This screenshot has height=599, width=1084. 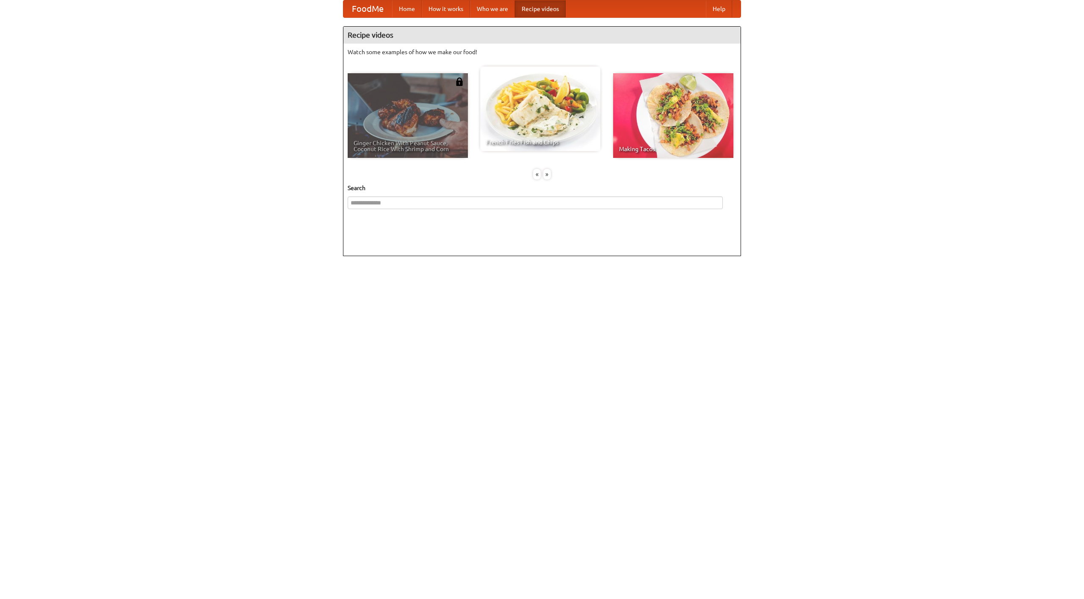 What do you see at coordinates (541, 9) in the screenshot?
I see `a: Recipe videos` at bounding box center [541, 9].